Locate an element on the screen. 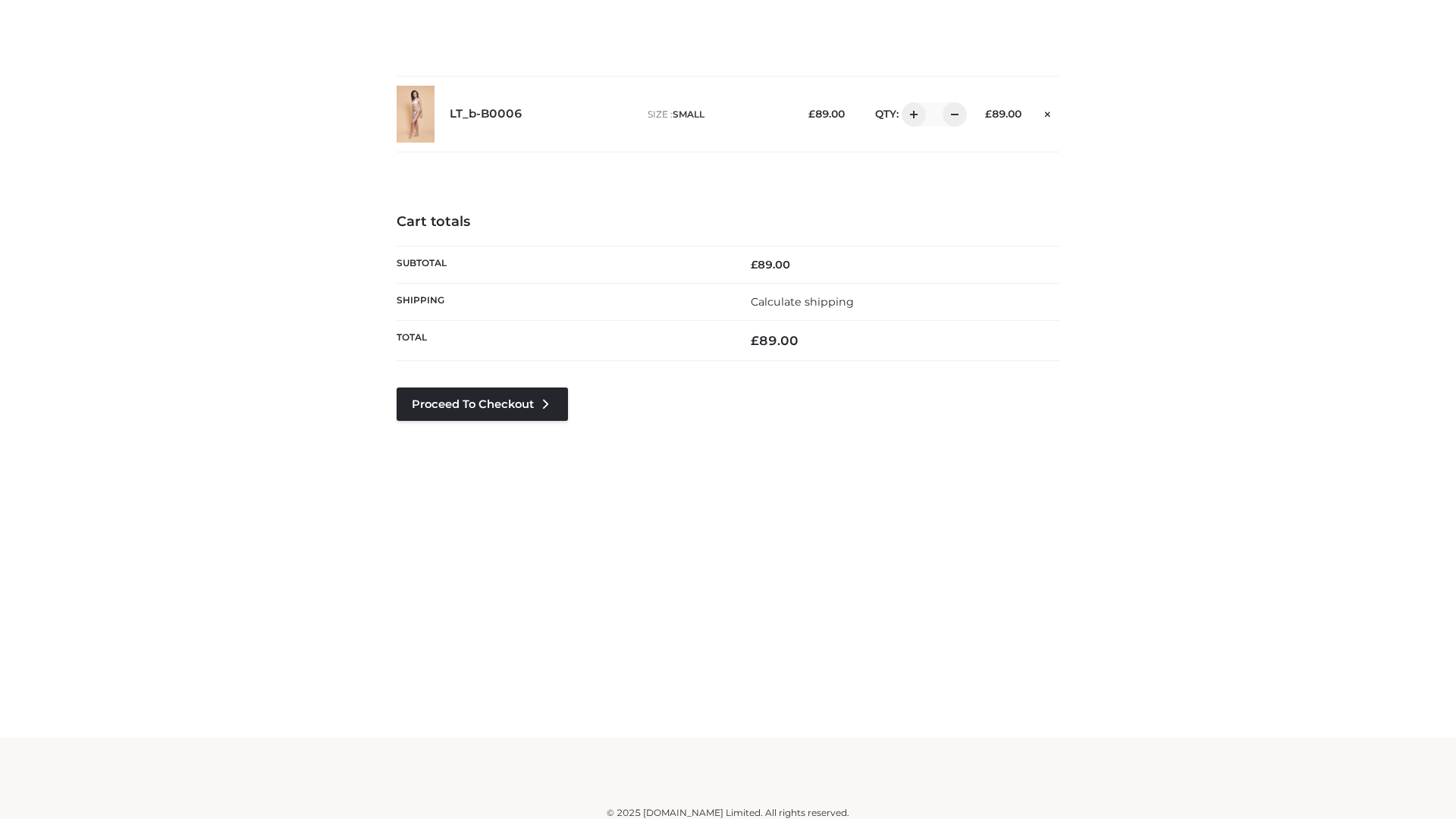 Image resolution: width=1456 pixels, height=819 pixels. a: Calculate shipping is located at coordinates (802, 302).